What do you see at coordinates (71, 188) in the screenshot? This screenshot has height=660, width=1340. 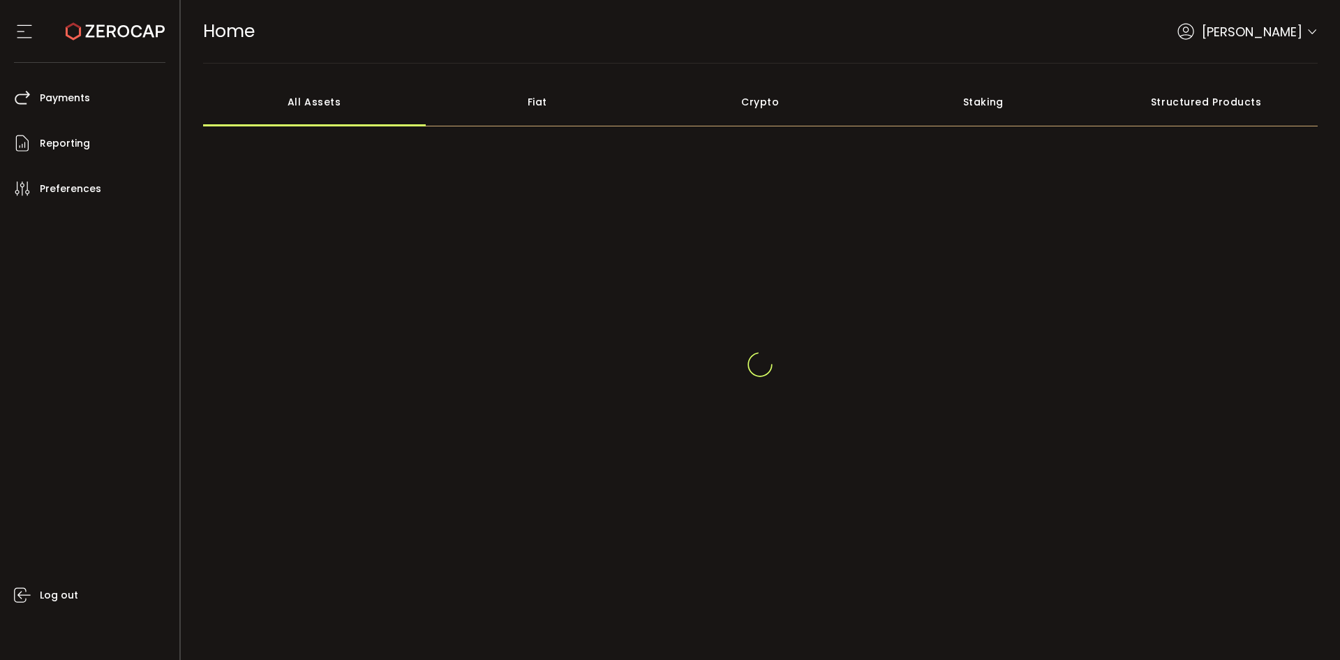 I see `span: Preferences` at bounding box center [71, 188].